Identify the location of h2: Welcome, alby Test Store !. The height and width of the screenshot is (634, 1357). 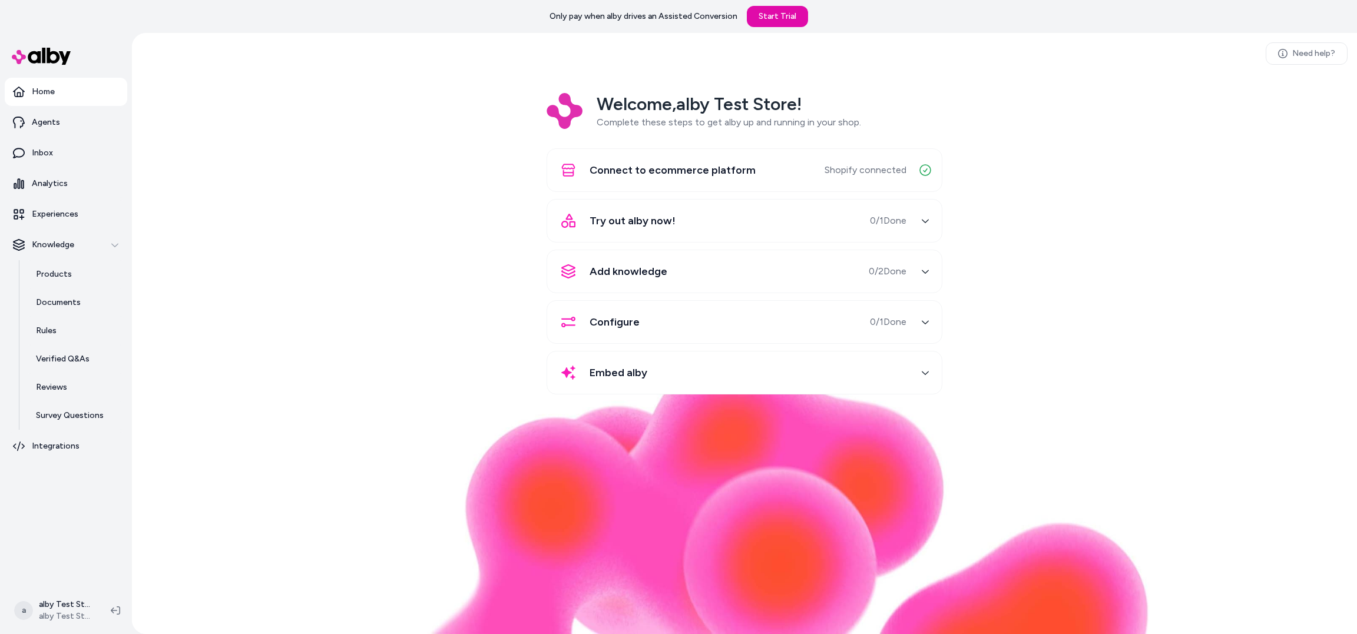
(729, 104).